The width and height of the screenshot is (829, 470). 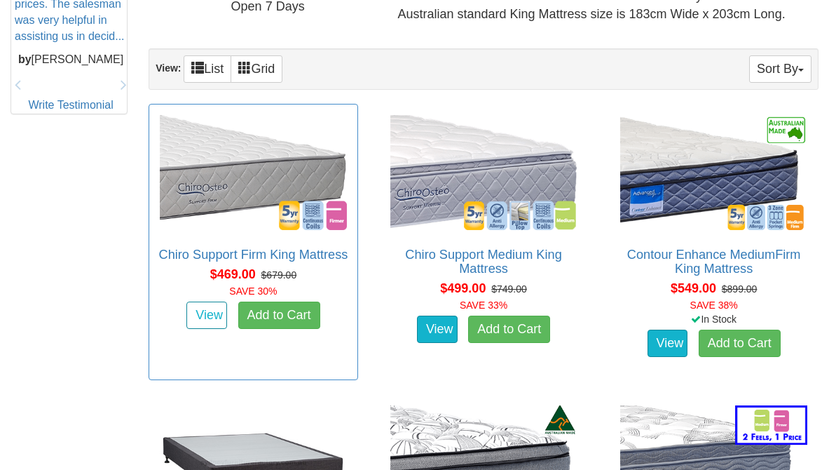 What do you see at coordinates (168, 68) in the screenshot?
I see `strong: View:` at bounding box center [168, 68].